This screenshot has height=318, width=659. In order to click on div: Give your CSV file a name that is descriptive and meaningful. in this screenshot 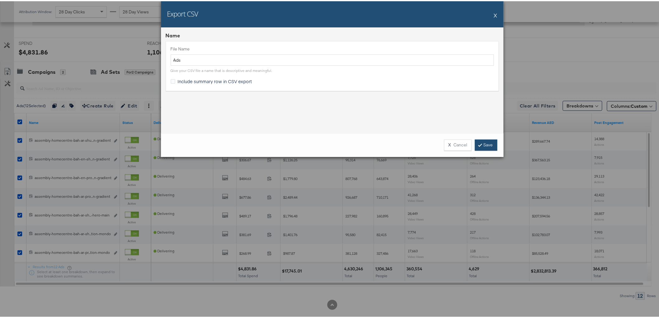, I will do `click(222, 69)`.